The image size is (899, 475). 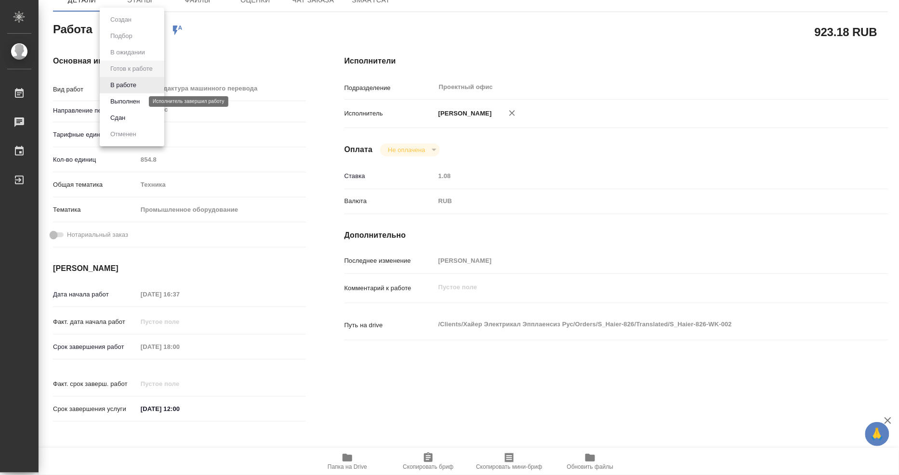 What do you see at coordinates (123, 85) in the screenshot?
I see `button: В работе` at bounding box center [123, 85].